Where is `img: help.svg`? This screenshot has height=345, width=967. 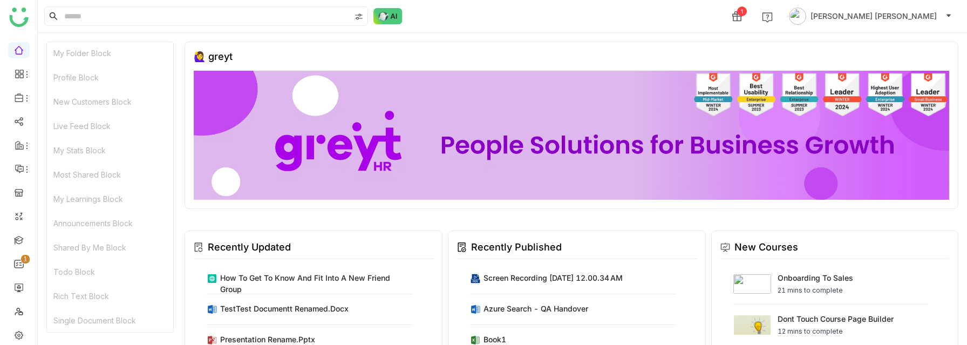 img: help.svg is located at coordinates (768, 17).